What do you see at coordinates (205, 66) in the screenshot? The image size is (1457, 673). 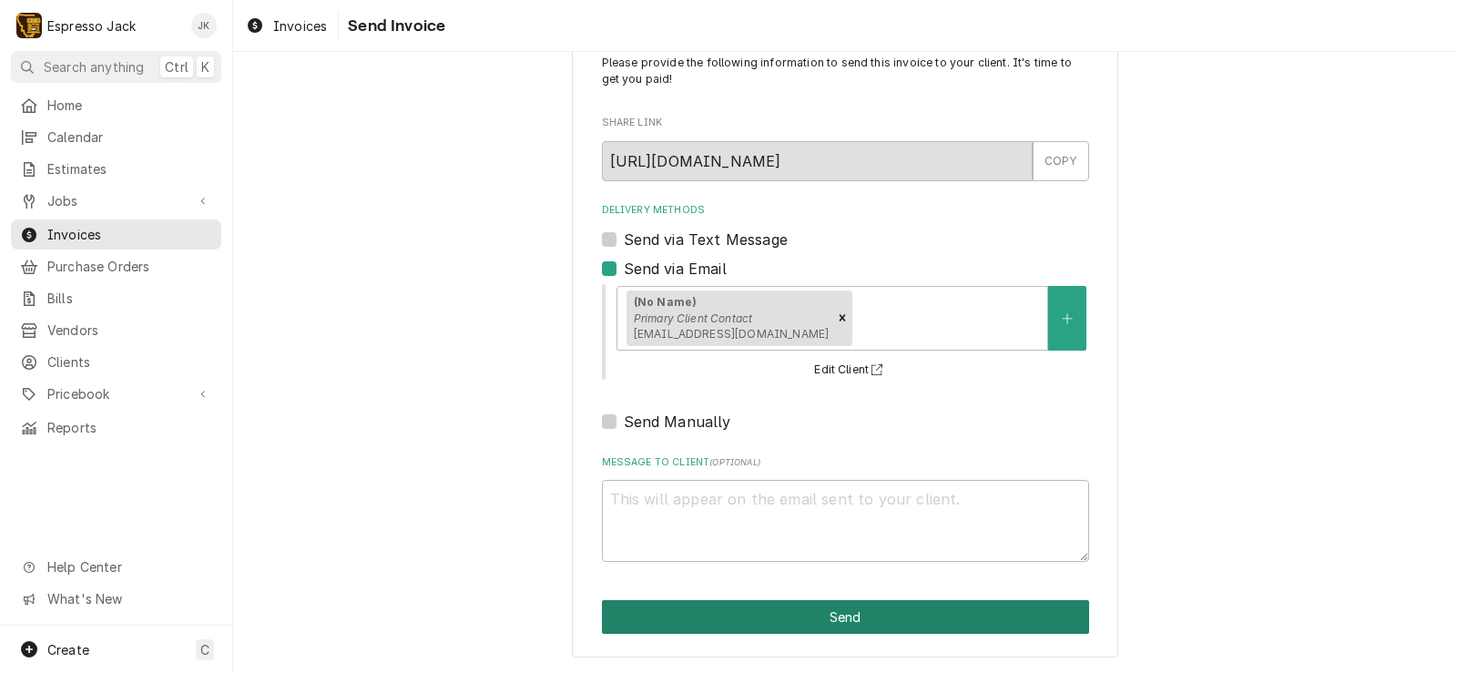 I see `span: K` at bounding box center [205, 66].